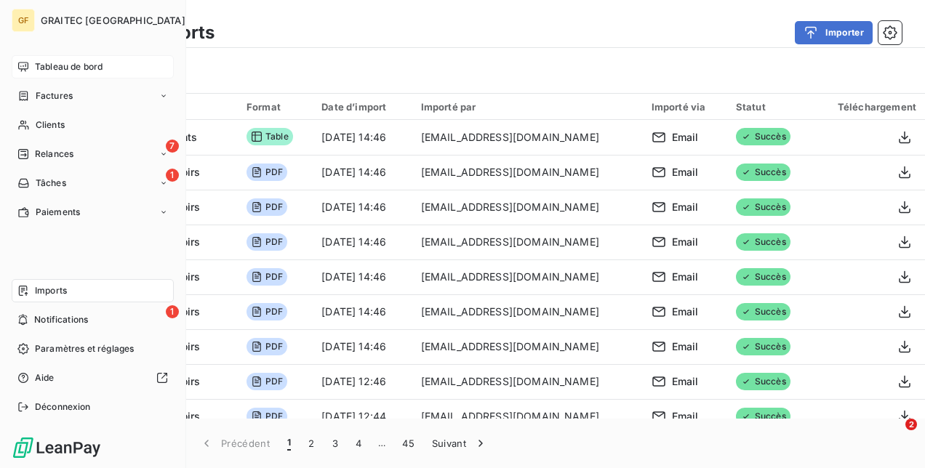 The image size is (925, 468). I want to click on div: Importé par, so click(527, 107).